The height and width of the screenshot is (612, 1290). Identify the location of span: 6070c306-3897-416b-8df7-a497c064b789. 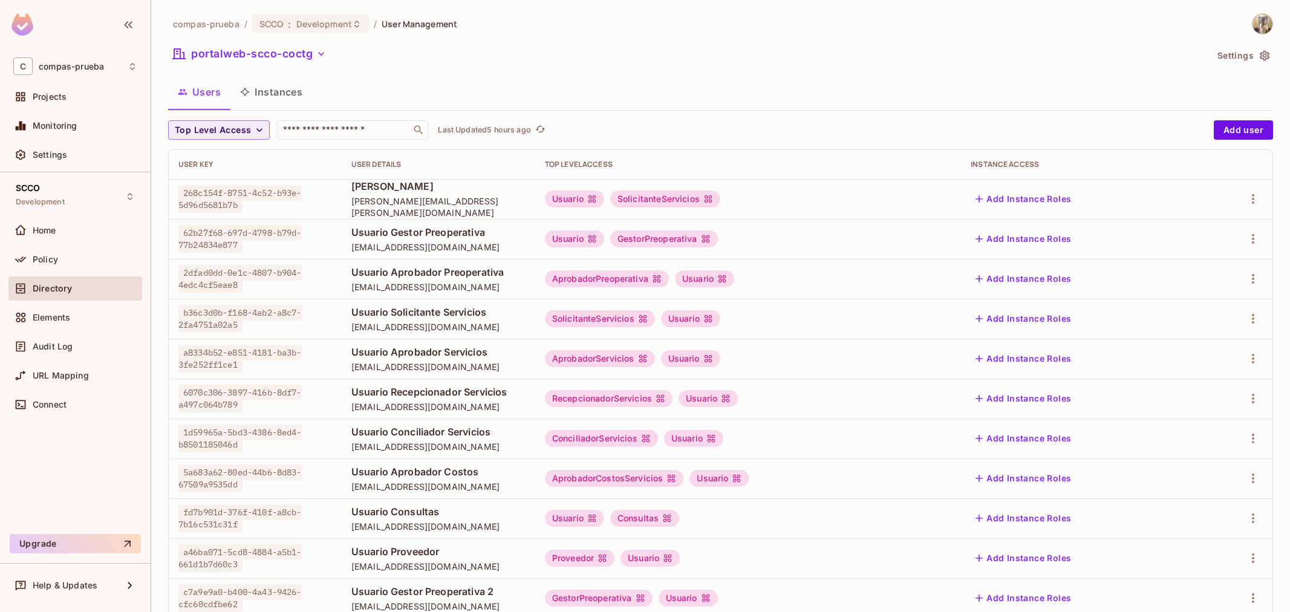
(240, 398).